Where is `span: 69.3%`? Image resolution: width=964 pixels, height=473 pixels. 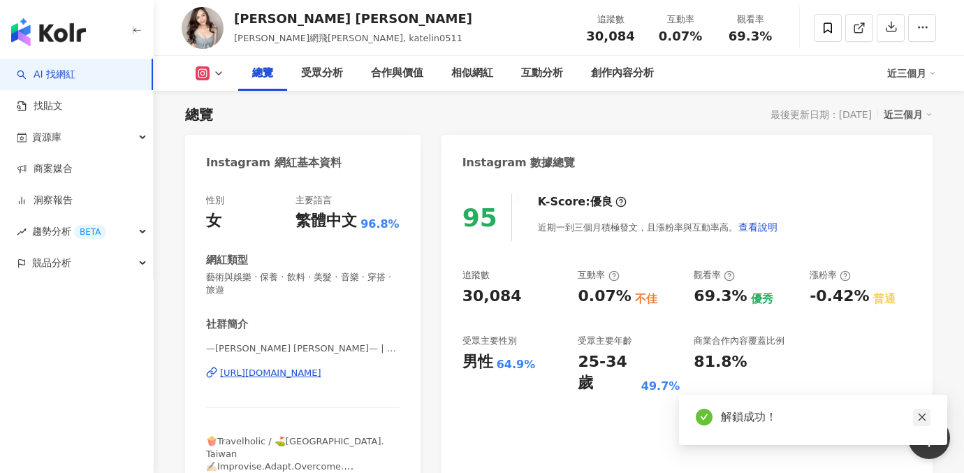 span: 69.3% is located at coordinates (750, 36).